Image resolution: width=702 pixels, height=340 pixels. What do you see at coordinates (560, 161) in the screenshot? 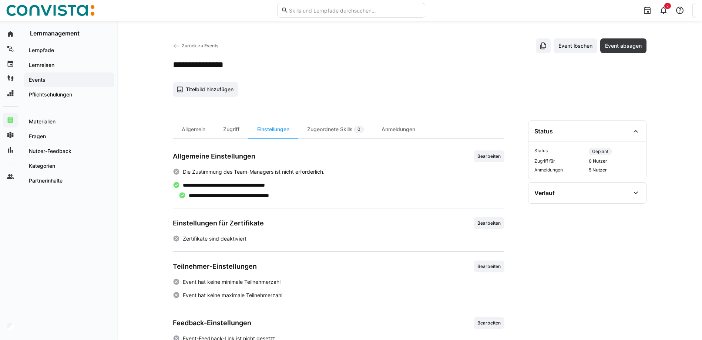
I see `span: Zugriff für` at bounding box center [560, 161].